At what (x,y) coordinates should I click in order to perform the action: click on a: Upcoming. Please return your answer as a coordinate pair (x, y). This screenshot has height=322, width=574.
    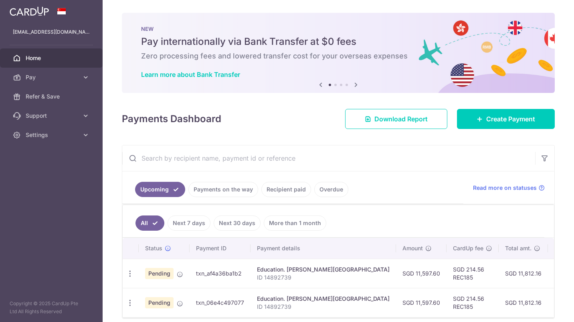
    Looking at the image, I should click on (160, 190).